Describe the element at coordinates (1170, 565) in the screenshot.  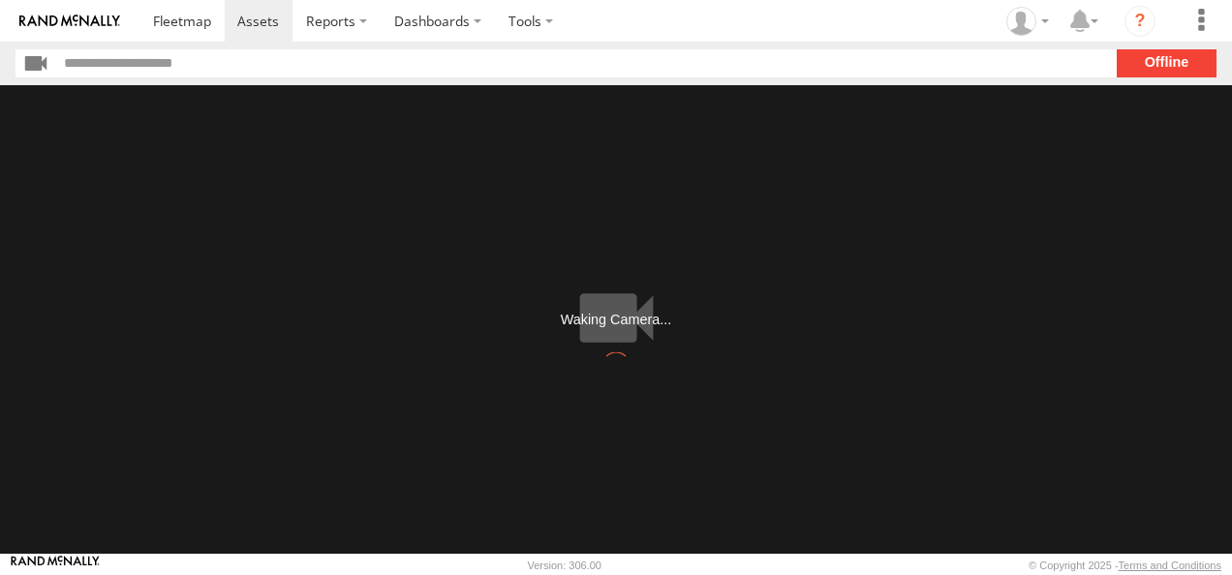
I see `a: Terms and Conditions` at that location.